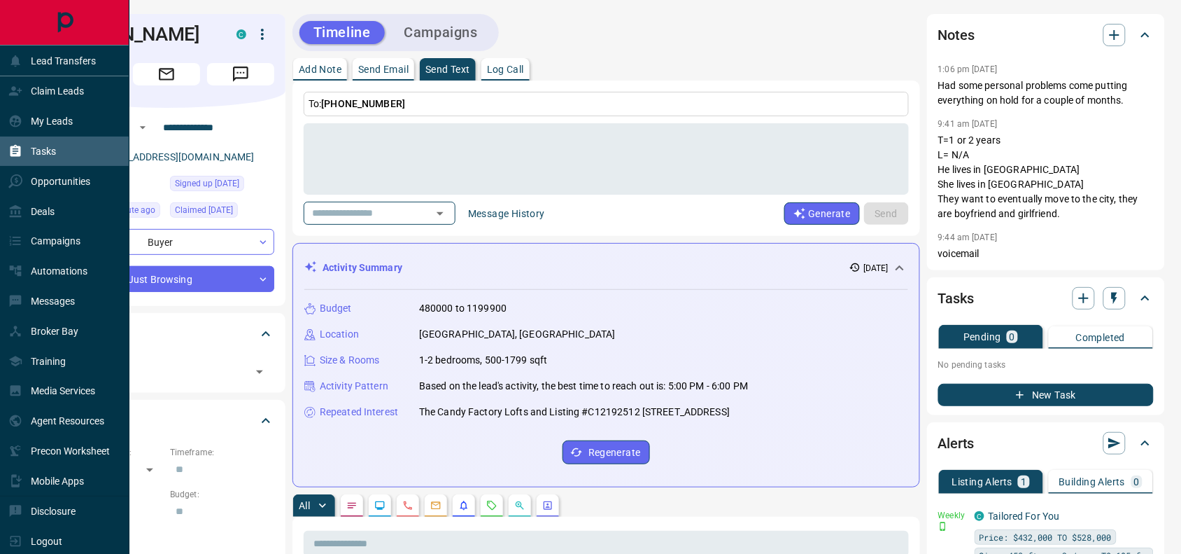  What do you see at coordinates (548, 505) in the screenshot?
I see `svg: Agent Actions` at bounding box center [548, 505].